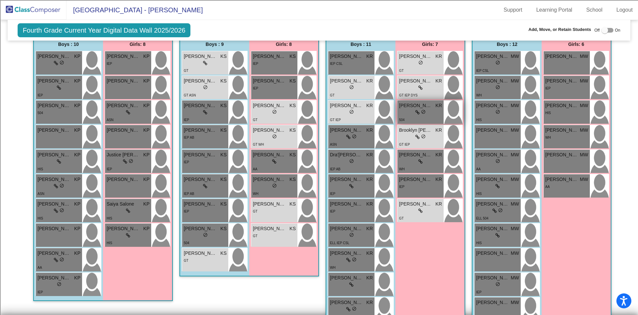 This screenshot has width=638, height=315. What do you see at coordinates (402, 169) in the screenshot?
I see `span: WH` at bounding box center [402, 169].